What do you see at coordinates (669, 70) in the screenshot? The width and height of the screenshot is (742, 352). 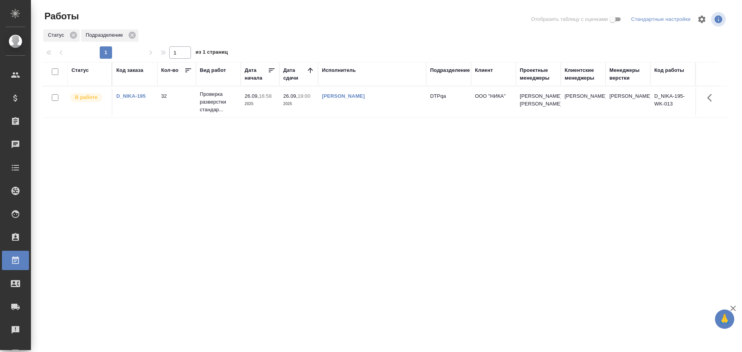 I see `div: Код работы` at bounding box center [669, 70].